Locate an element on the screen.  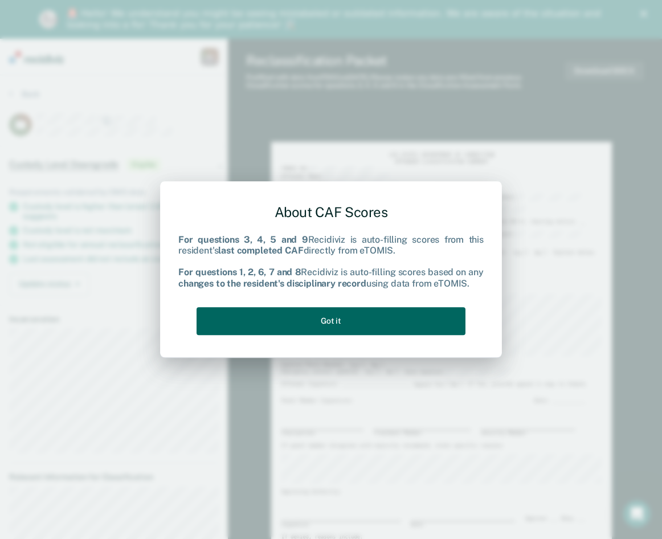
div: Close is located at coordinates (646, 14).